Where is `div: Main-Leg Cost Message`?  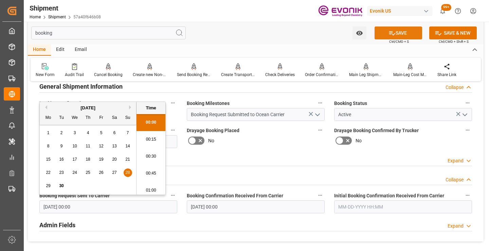
div: Main-Leg Cost Message is located at coordinates (410, 75).